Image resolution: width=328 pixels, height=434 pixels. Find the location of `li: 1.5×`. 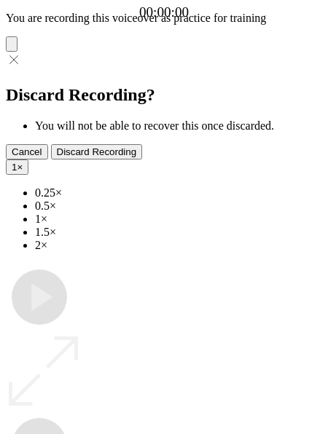

li: 1.5× is located at coordinates (179, 232).